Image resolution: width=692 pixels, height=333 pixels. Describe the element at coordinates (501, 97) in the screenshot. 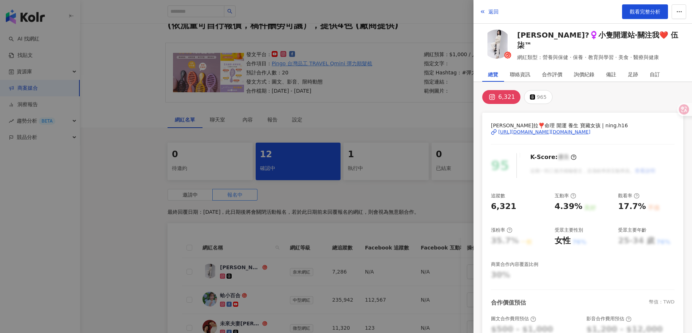

I see `button: 6,321` at that location.